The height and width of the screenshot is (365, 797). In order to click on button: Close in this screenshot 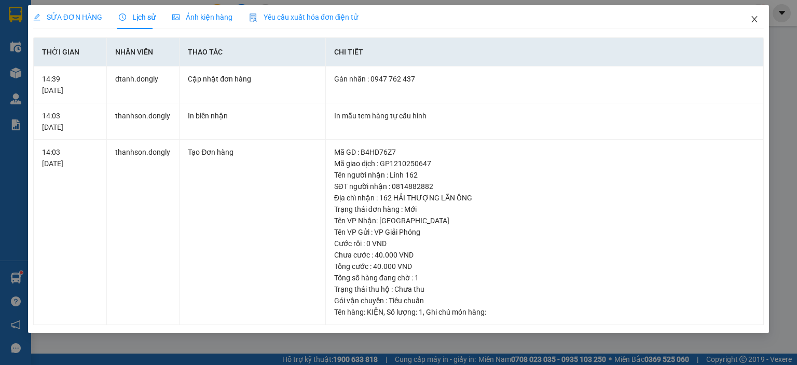, I will do `click(754, 20)`.